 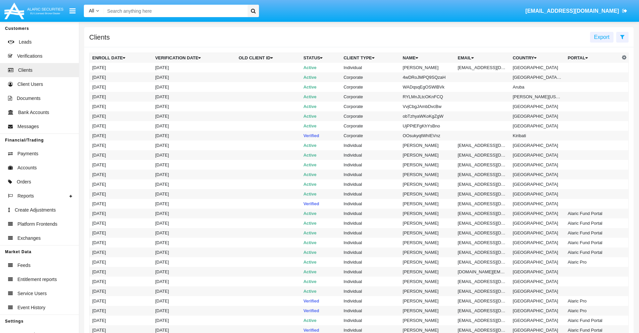 What do you see at coordinates (268, 58) in the screenshot?
I see `th: Old Client Id` at bounding box center [268, 58].